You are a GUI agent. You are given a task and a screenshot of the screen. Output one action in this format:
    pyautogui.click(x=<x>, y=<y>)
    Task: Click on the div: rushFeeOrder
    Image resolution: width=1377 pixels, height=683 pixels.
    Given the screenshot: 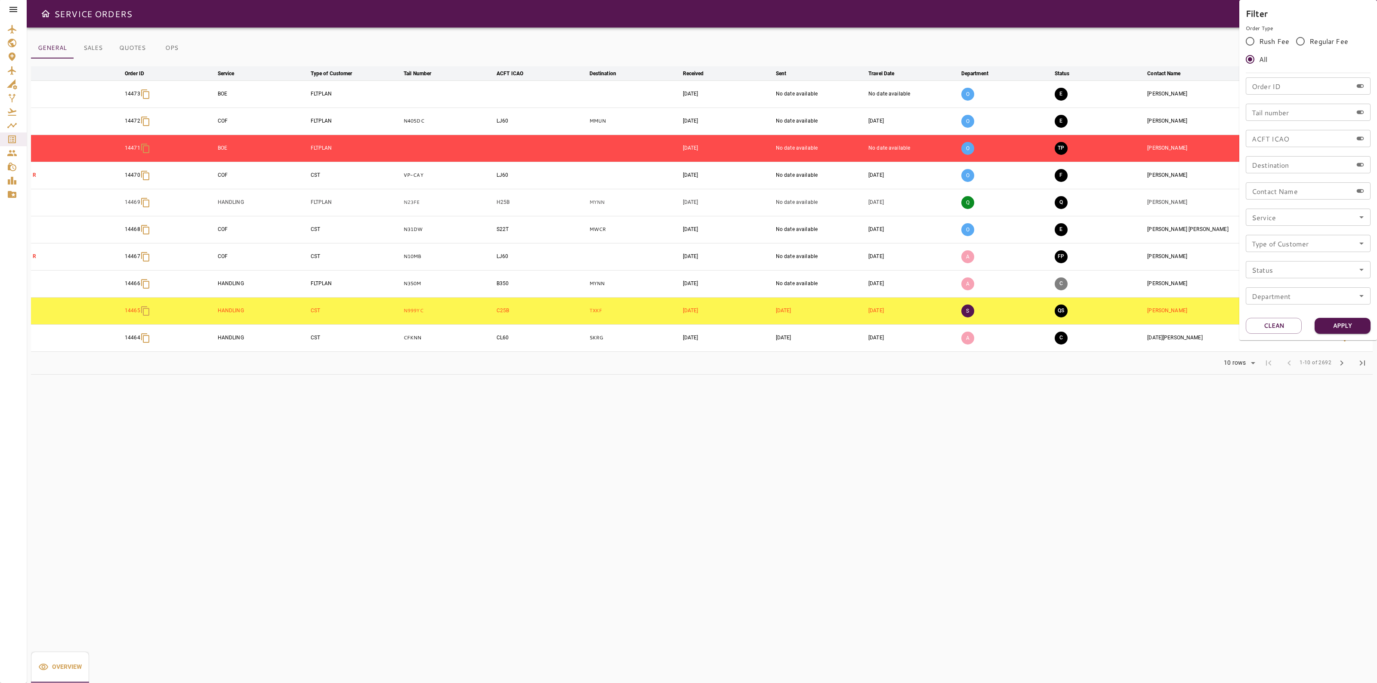 What is the action you would take?
    pyautogui.click(x=1308, y=50)
    